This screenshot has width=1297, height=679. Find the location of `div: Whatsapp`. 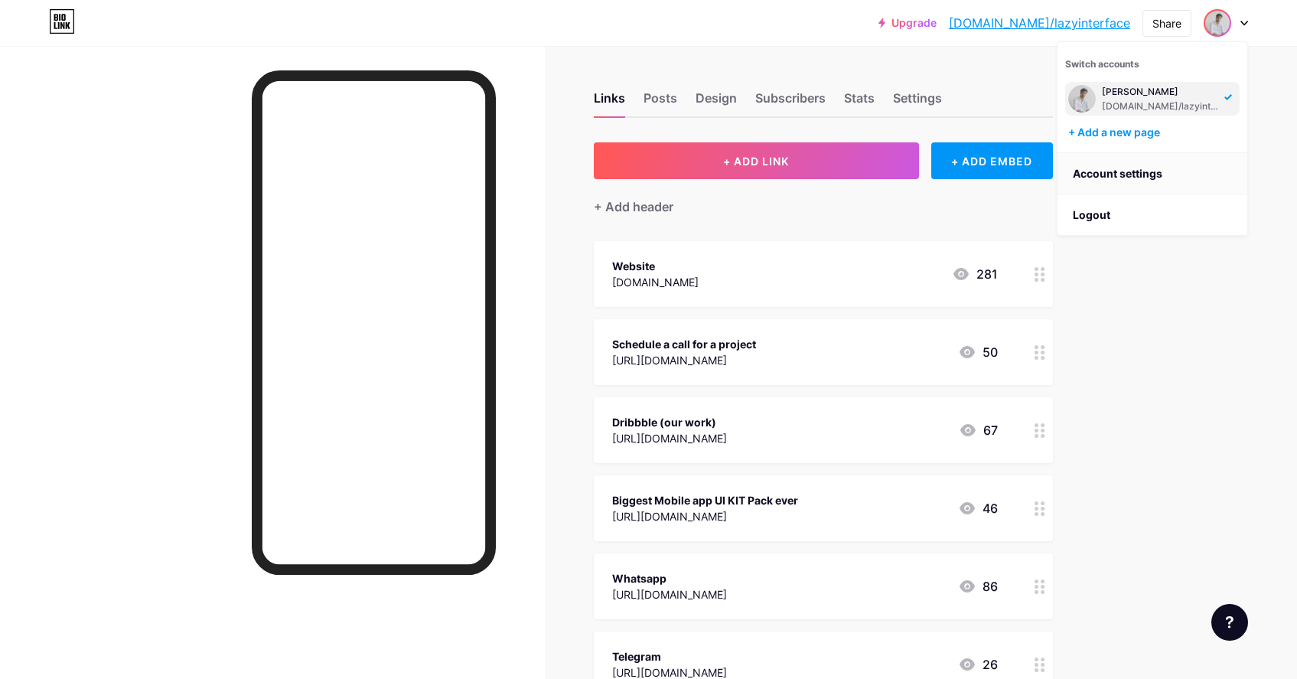

div: Whatsapp is located at coordinates (670, 578).